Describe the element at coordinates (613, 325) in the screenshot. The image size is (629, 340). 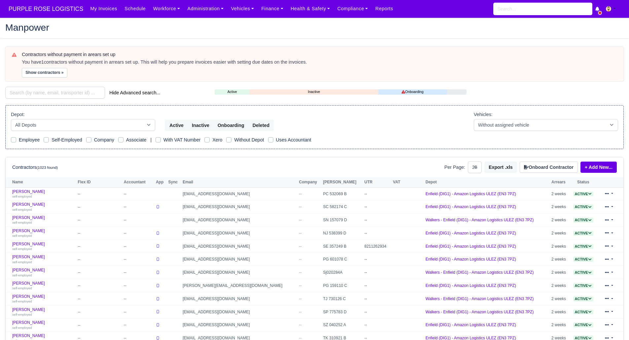
I see `div: Chat Widget` at that location.